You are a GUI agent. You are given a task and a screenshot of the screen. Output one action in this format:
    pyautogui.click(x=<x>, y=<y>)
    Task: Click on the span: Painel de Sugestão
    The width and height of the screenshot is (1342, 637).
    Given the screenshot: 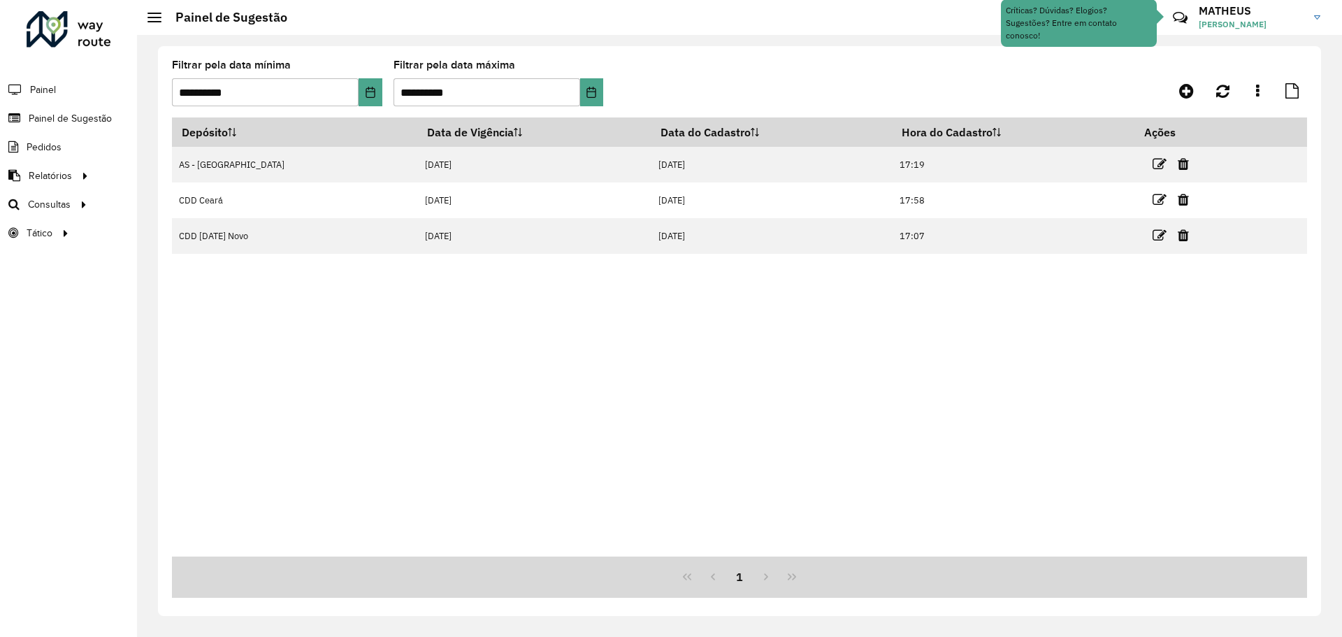 What is the action you would take?
    pyautogui.click(x=70, y=118)
    